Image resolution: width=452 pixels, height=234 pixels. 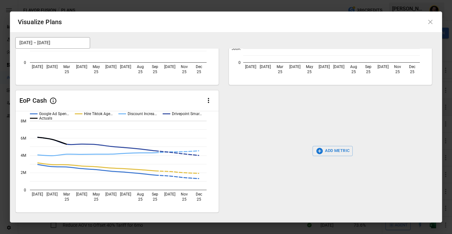 What do you see at coordinates (187, 114) in the screenshot?
I see `text: Drivepoint Smar…` at bounding box center [187, 114].